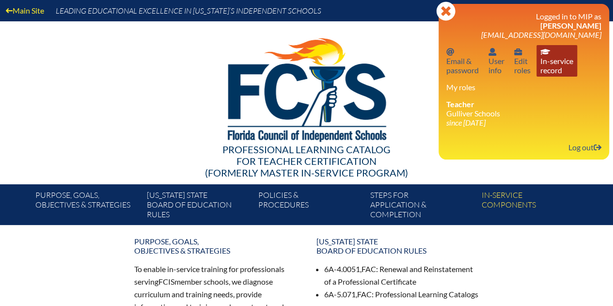 The image size is (613, 306). Describe the element at coordinates (545, 52) in the screenshot. I see `svg: In-service record` at that location.